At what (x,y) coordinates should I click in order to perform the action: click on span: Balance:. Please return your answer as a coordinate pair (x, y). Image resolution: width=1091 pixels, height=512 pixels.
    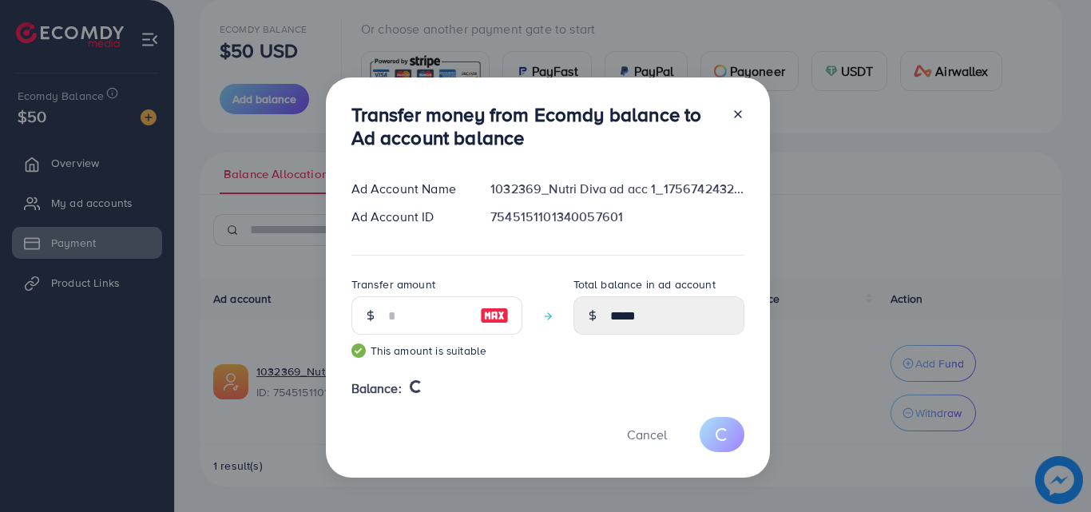
    Looking at the image, I should click on (376, 388).